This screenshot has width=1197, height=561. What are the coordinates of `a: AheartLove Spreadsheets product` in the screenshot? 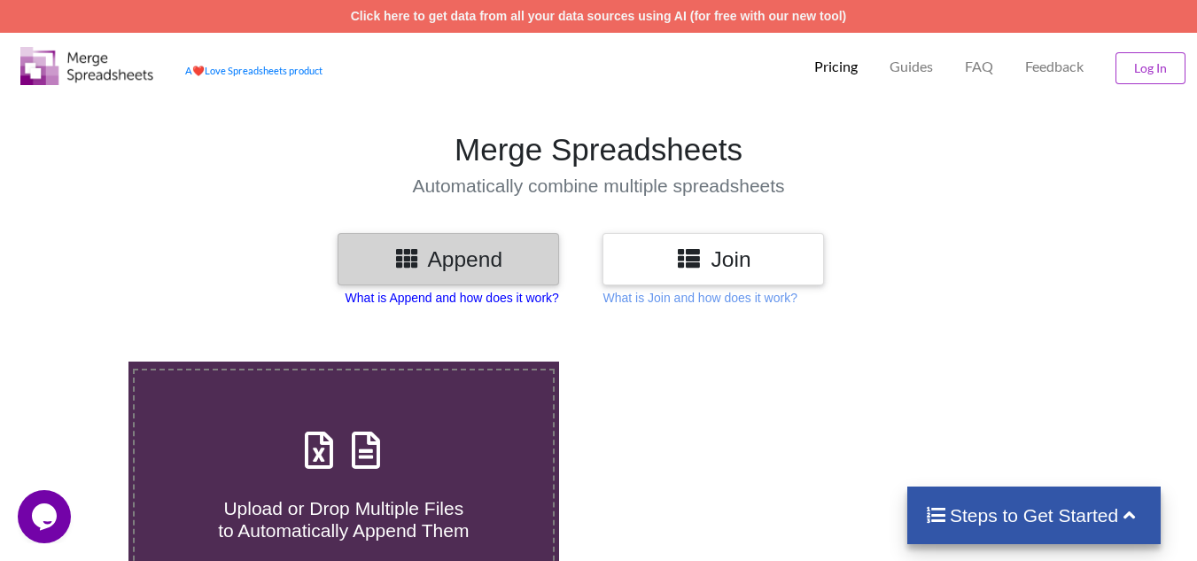 It's located at (253, 70).